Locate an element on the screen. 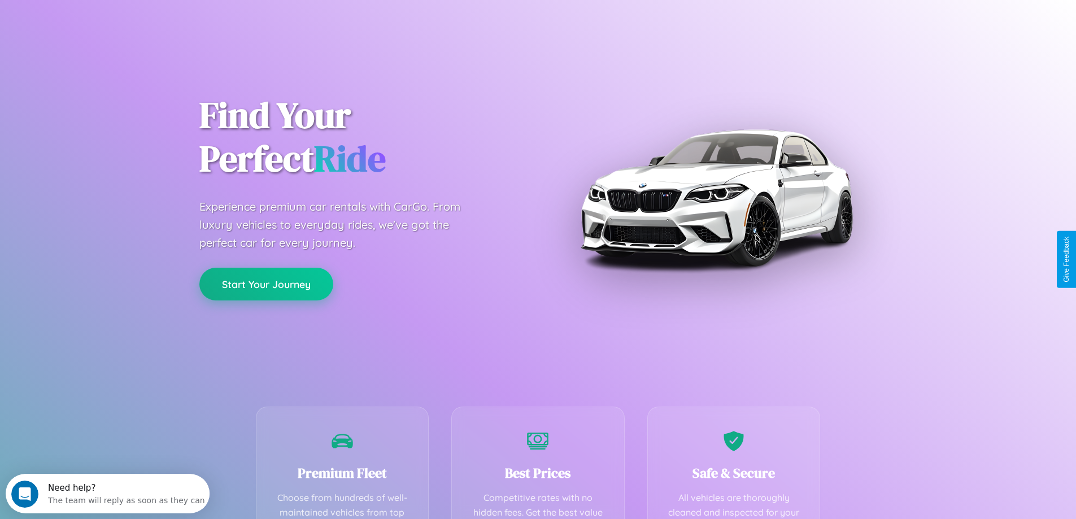  p: Experience premium car rentals with CarGo. From luxury vehicles to everyday rides, we've got the ... is located at coordinates (341, 225).